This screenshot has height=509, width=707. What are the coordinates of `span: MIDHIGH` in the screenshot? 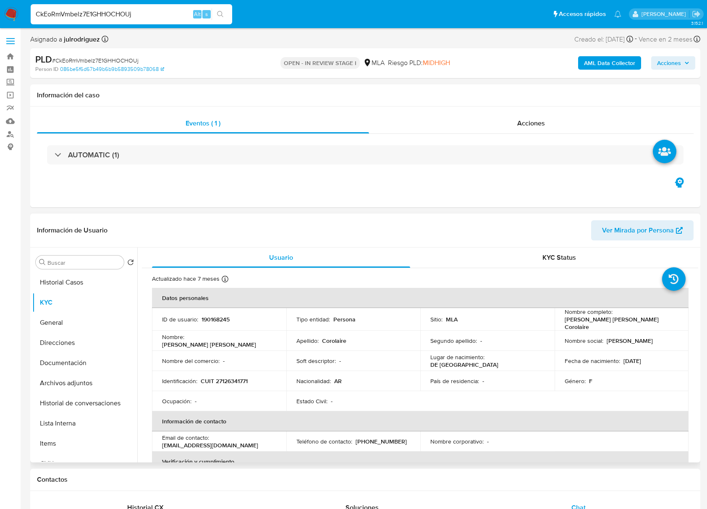 It's located at (436, 63).